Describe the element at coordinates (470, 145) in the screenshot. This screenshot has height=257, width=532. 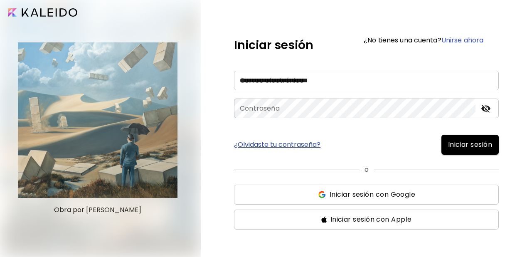
I see `button: Iniciar sesión` at that location.